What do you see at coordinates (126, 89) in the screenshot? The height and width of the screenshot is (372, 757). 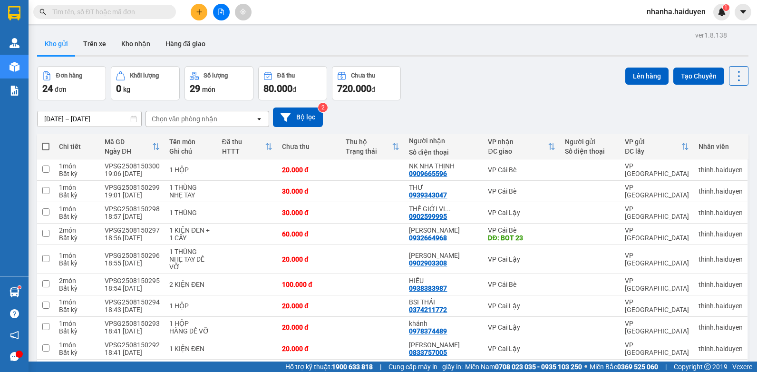 I see `span: kg` at bounding box center [126, 89].